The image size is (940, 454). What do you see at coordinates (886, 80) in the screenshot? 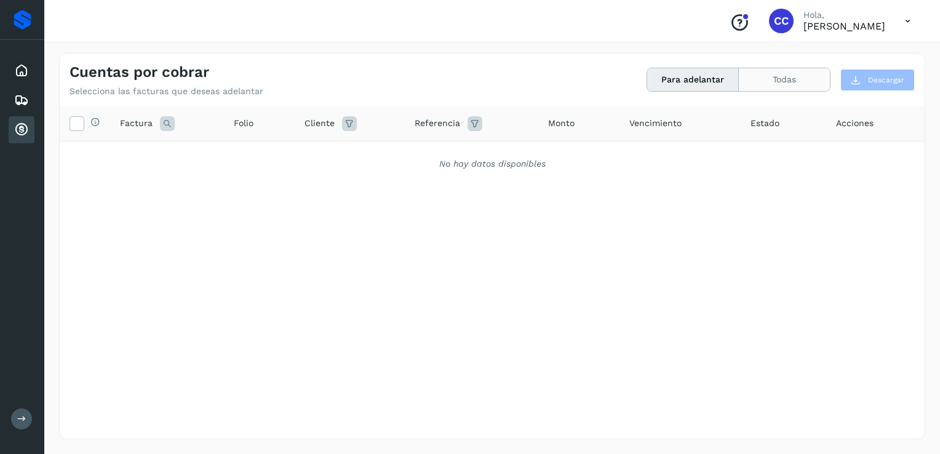
I see `span: Descargar` at bounding box center [886, 80].